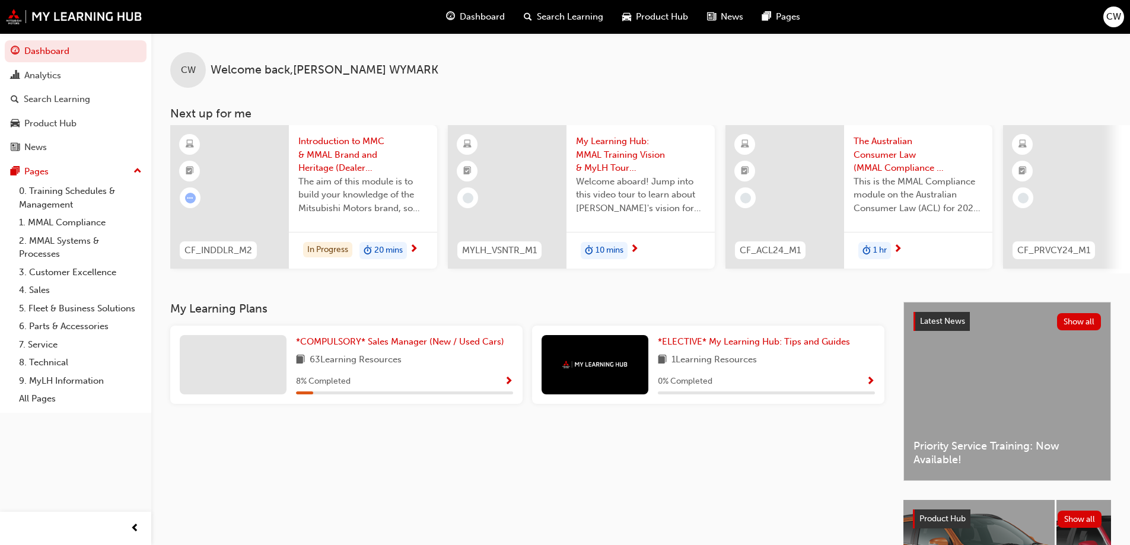  I want to click on a: MYLH_VSNTR_M1My Learning Hub: MMAL Training Vision & MyLH Tour (Elective)Welcome aboard! Jump int..., so click(581, 197).